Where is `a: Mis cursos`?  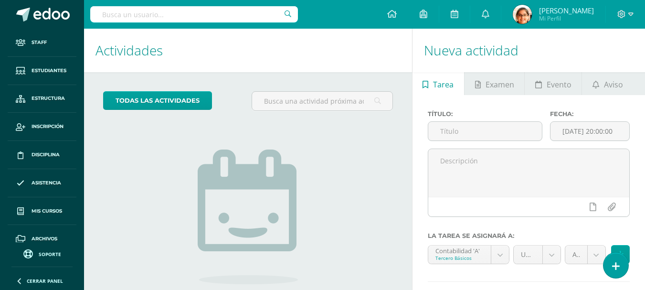
a: Mis cursos is located at coordinates (42, 211).